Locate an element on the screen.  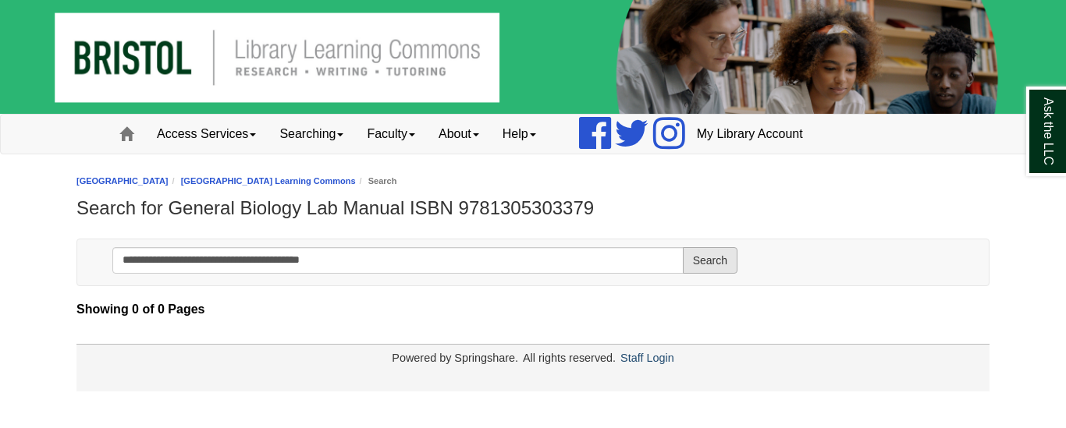
a: Faculty is located at coordinates (391, 134).